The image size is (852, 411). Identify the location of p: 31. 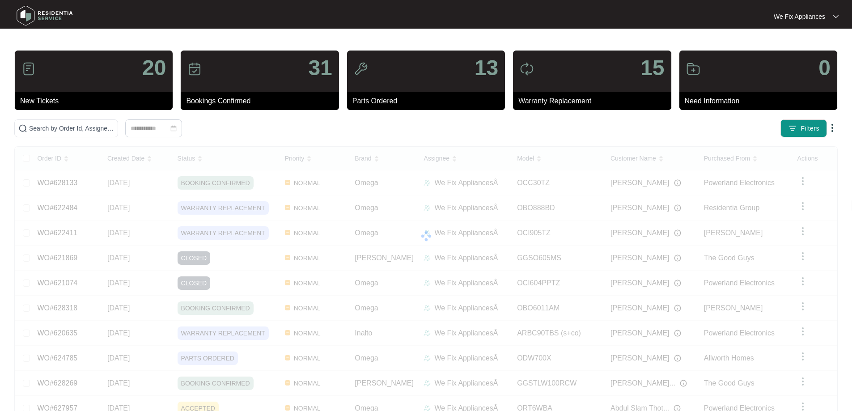
(320, 68).